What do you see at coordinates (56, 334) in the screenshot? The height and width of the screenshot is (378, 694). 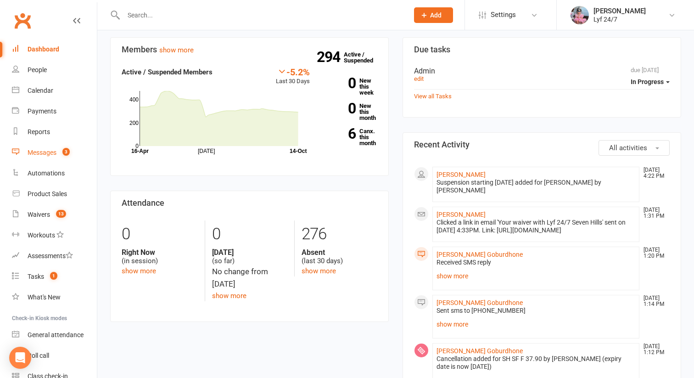 I see `div: General attendance` at bounding box center [56, 334].